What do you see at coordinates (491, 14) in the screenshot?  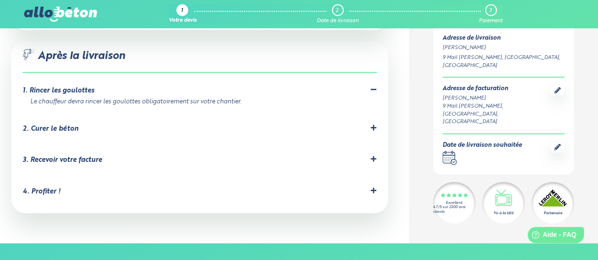 I see `a: 3 Paiement` at bounding box center [491, 14].